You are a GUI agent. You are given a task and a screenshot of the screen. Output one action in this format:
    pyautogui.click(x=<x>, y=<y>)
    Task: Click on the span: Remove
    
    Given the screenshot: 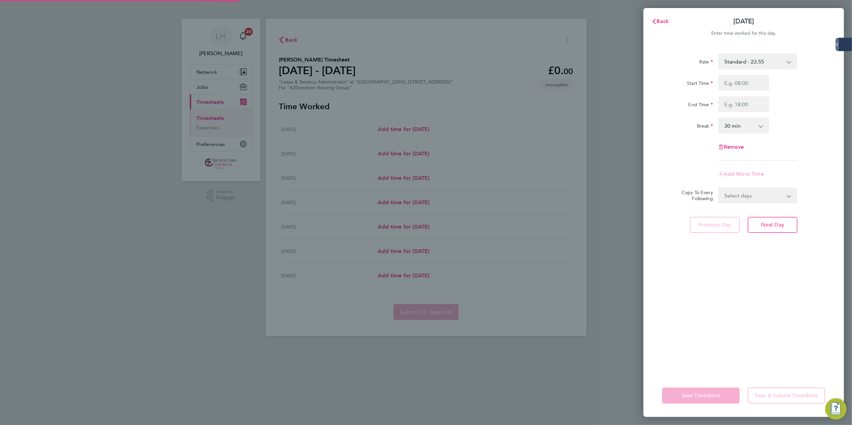 What is the action you would take?
    pyautogui.click(x=734, y=147)
    